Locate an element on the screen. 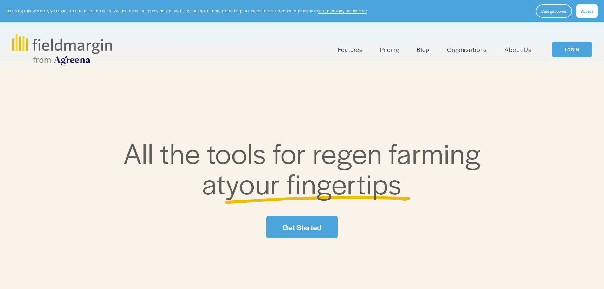  span: Manage cookies is located at coordinates (554, 11).